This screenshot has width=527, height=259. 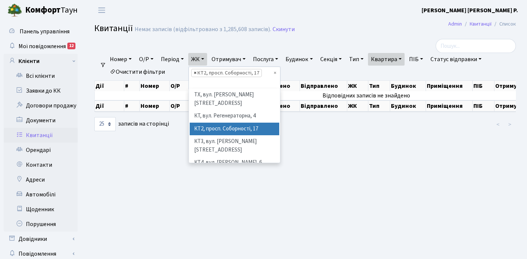 I want to click on li: Список, so click(x=504, y=24).